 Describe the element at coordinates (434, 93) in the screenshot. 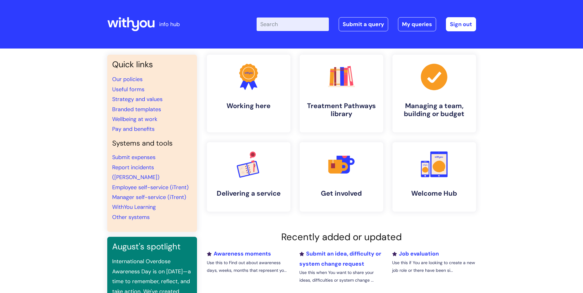

I see `a: Managing a team, building or budget` at that location.